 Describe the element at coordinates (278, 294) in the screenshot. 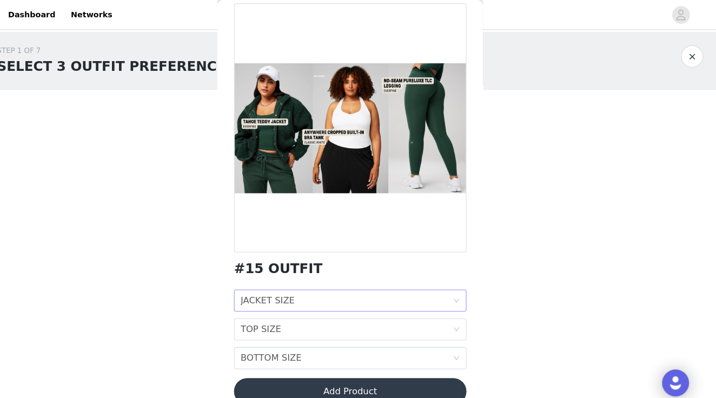

I see `div: JACKET SIZE` at that location.